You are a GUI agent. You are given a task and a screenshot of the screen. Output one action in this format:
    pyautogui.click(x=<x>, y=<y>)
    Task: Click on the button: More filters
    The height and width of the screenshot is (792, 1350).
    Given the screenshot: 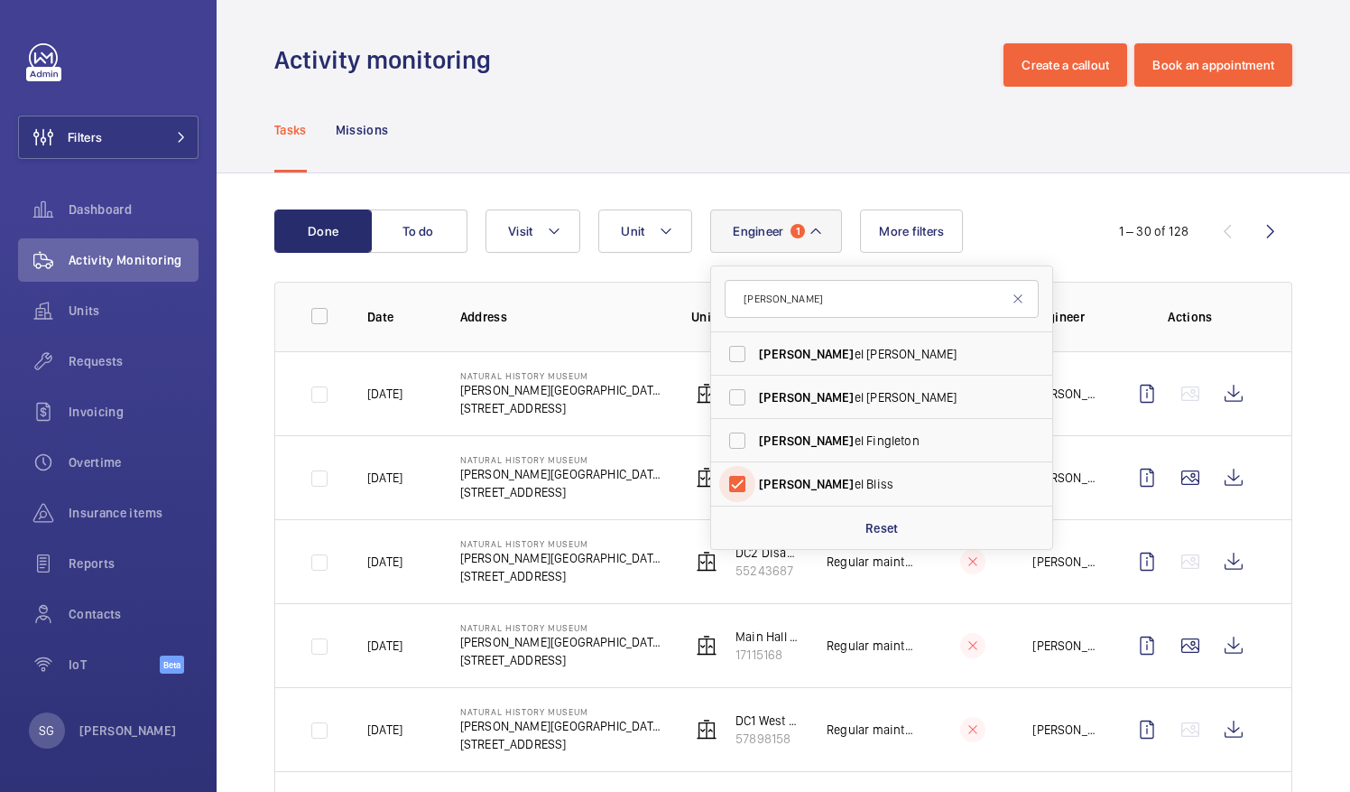 What is the action you would take?
    pyautogui.click(x=912, y=231)
    